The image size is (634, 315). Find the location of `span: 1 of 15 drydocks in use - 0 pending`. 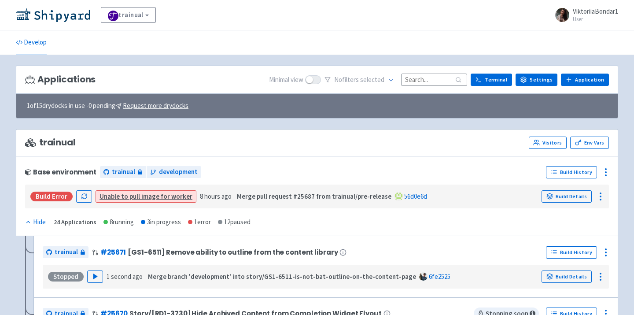

span: 1 of 15 drydocks in use - 0 pending is located at coordinates (107, 106).